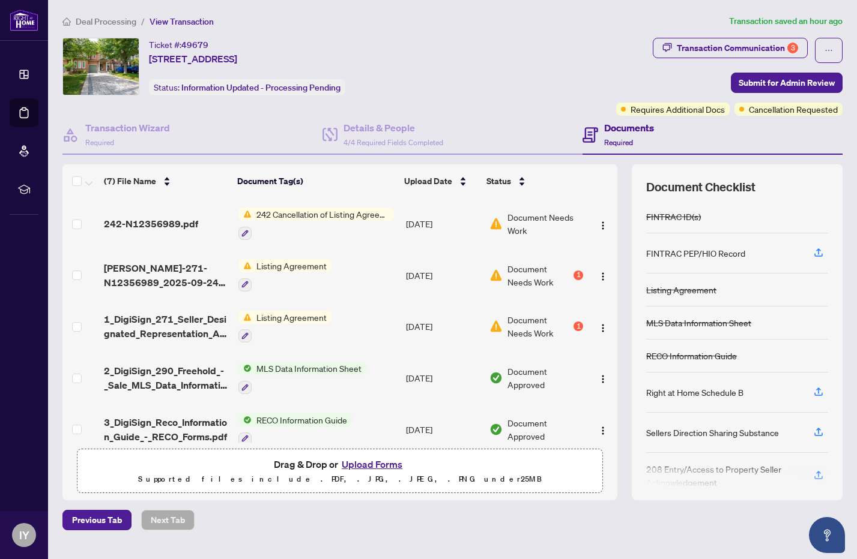 This screenshot has width=857, height=559. What do you see at coordinates (302, 378) in the screenshot?
I see `button: Status IconMLS Data Information Sheet` at bounding box center [302, 378].